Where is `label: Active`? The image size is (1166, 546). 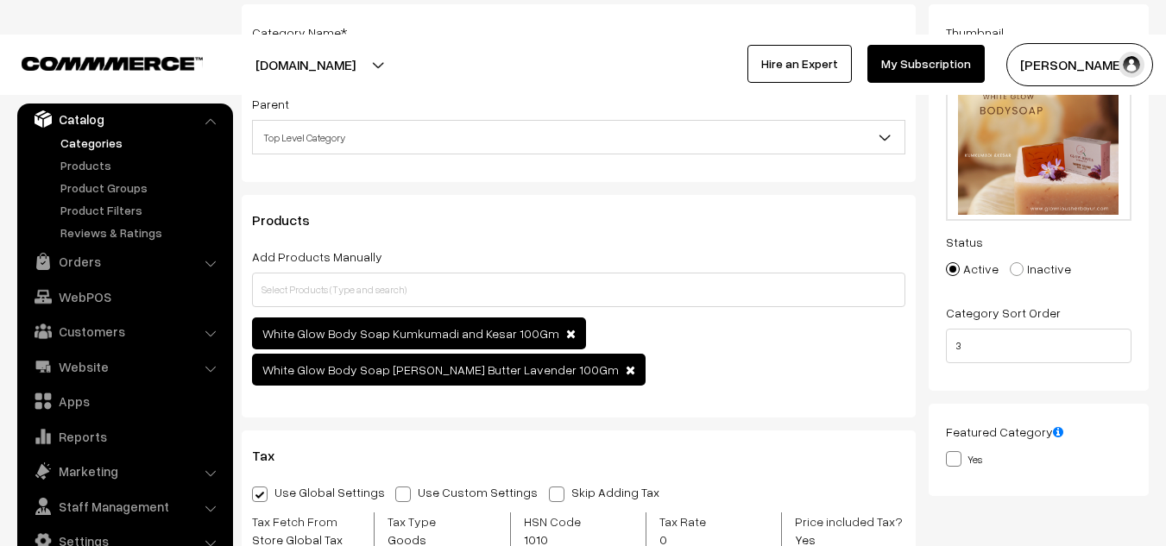
label: Active is located at coordinates (972, 268).